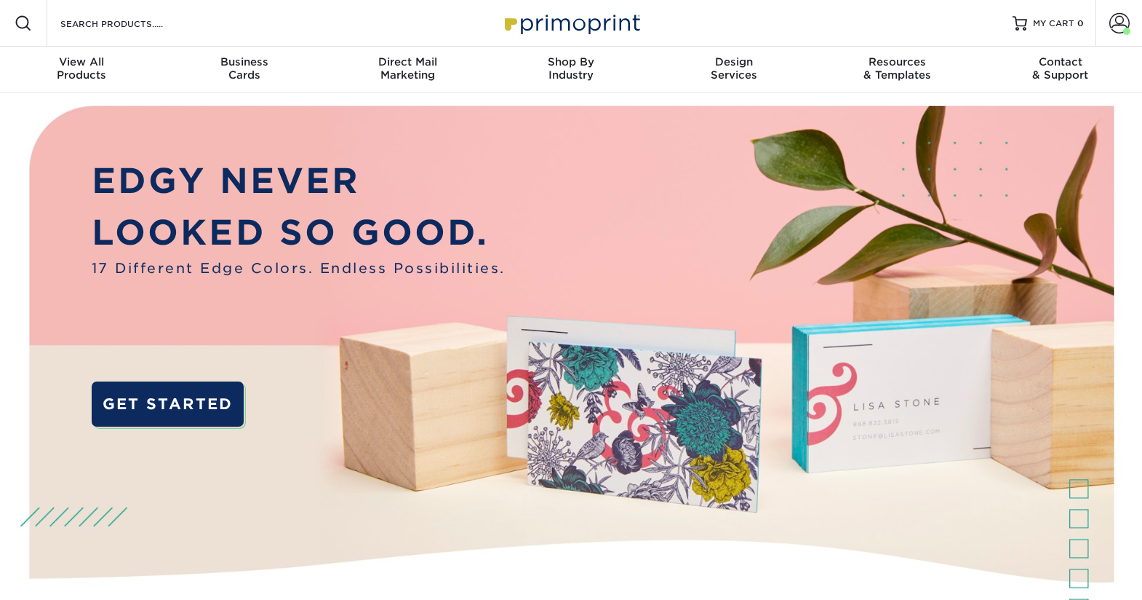 This screenshot has width=1142, height=600. What do you see at coordinates (571, 70) in the screenshot?
I see `a: Shop ByIndustry` at bounding box center [571, 70].